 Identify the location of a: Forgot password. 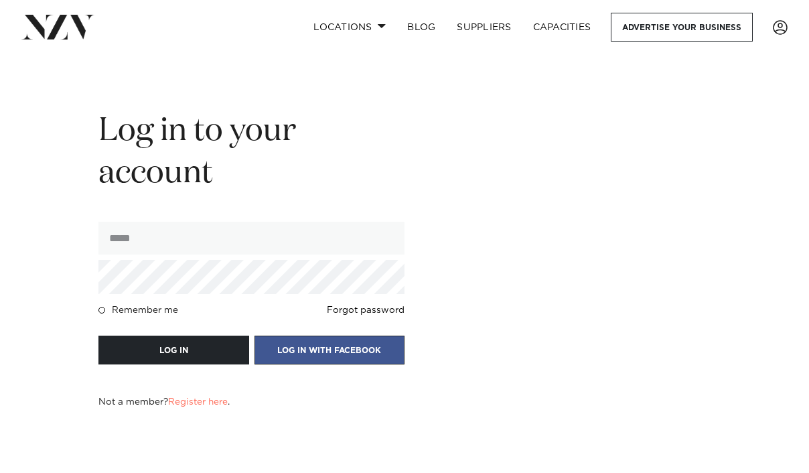
(366, 310).